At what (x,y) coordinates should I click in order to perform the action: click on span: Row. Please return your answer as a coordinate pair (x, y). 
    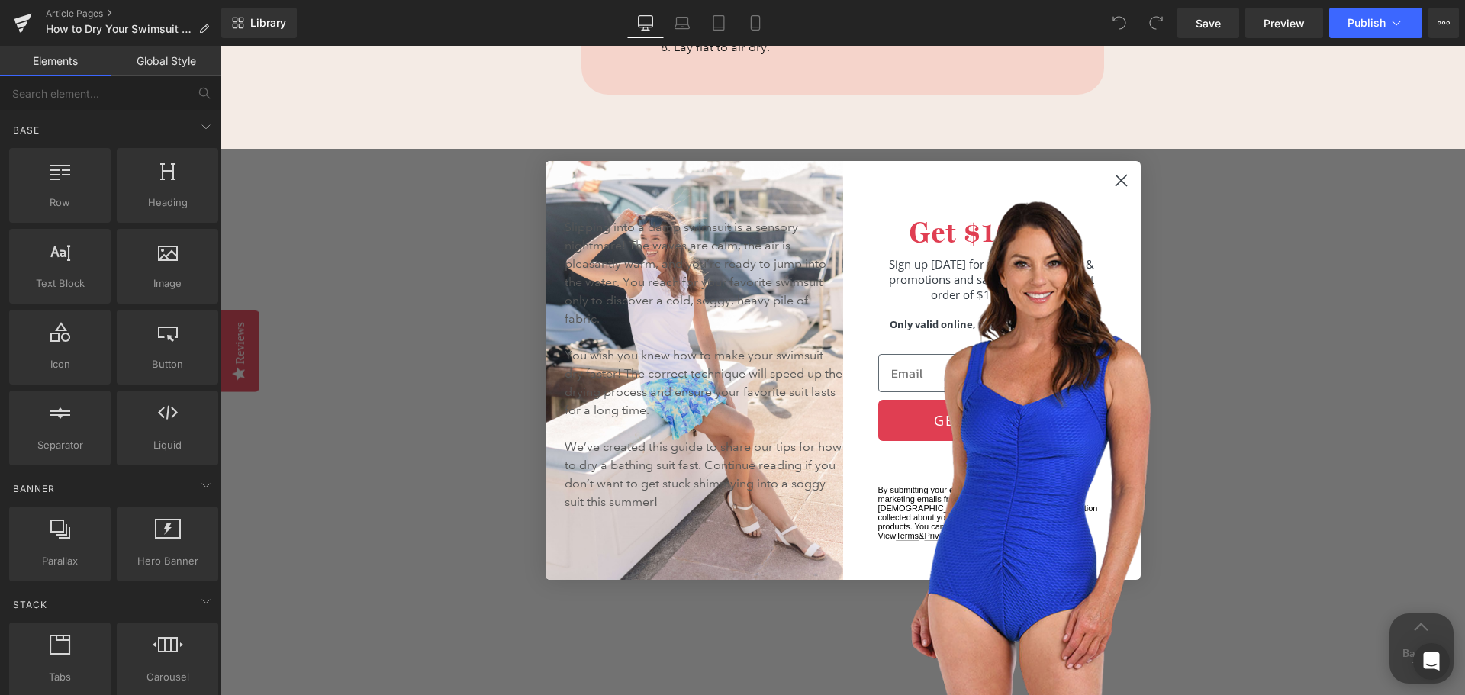
    Looking at the image, I should click on (60, 202).